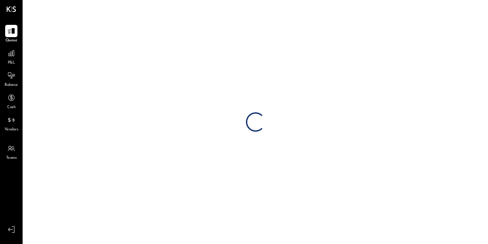  I want to click on span: Cash, so click(11, 108).